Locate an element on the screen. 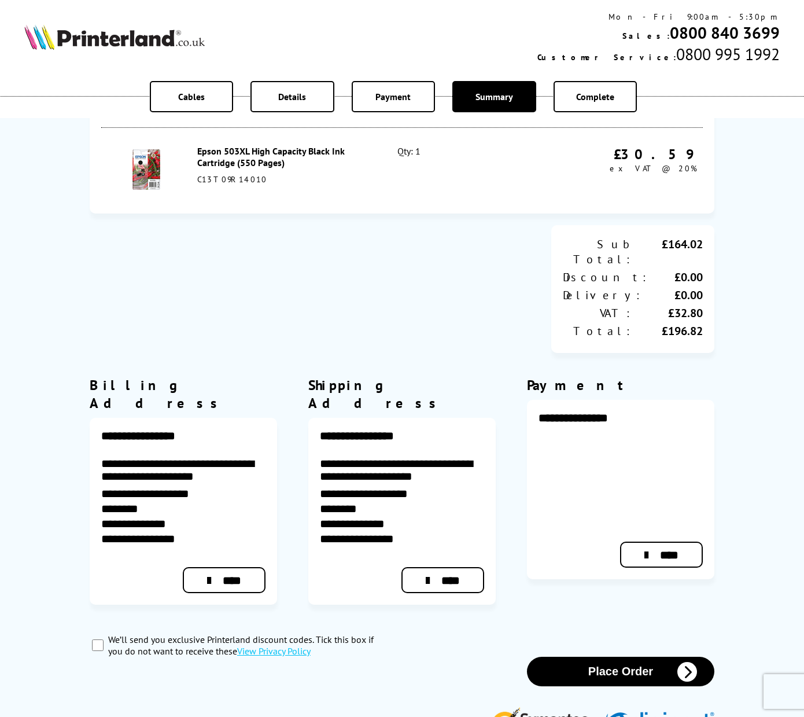 Image resolution: width=804 pixels, height=717 pixels. div: VAT: is located at coordinates (598, 313).